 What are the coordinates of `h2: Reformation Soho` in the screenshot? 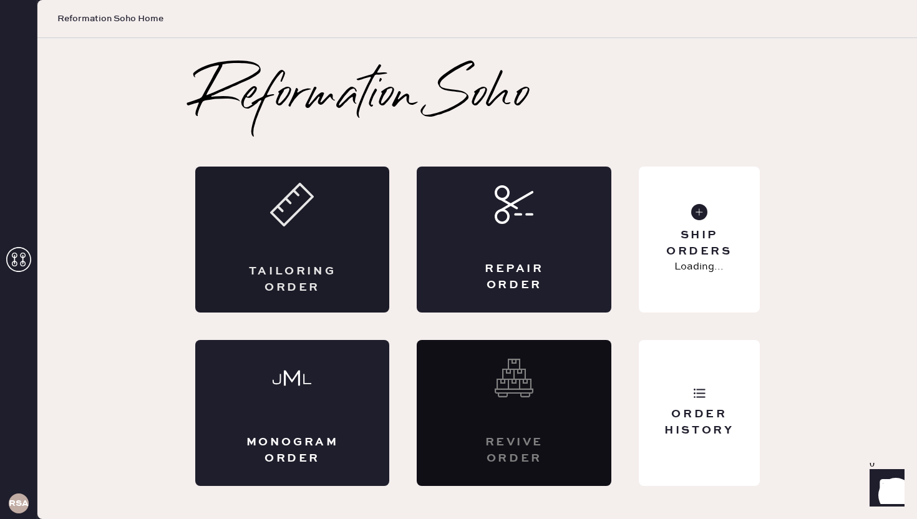 It's located at (362, 97).